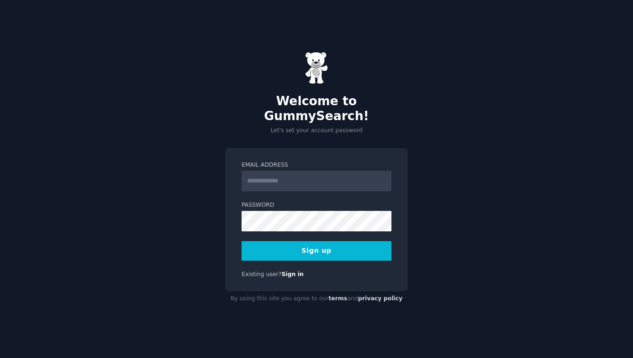 The height and width of the screenshot is (358, 633). I want to click on a: privacy policy, so click(380, 298).